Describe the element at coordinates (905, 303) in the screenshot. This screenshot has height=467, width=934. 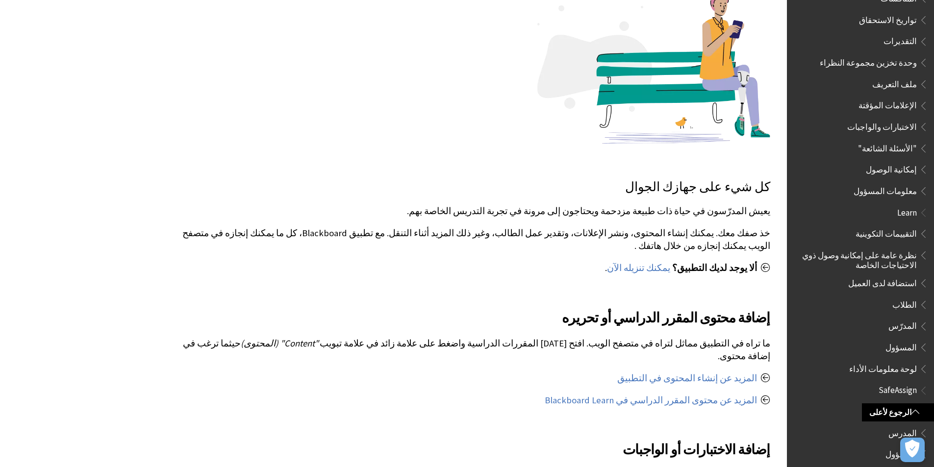
I see `span: الطلاب` at that location.